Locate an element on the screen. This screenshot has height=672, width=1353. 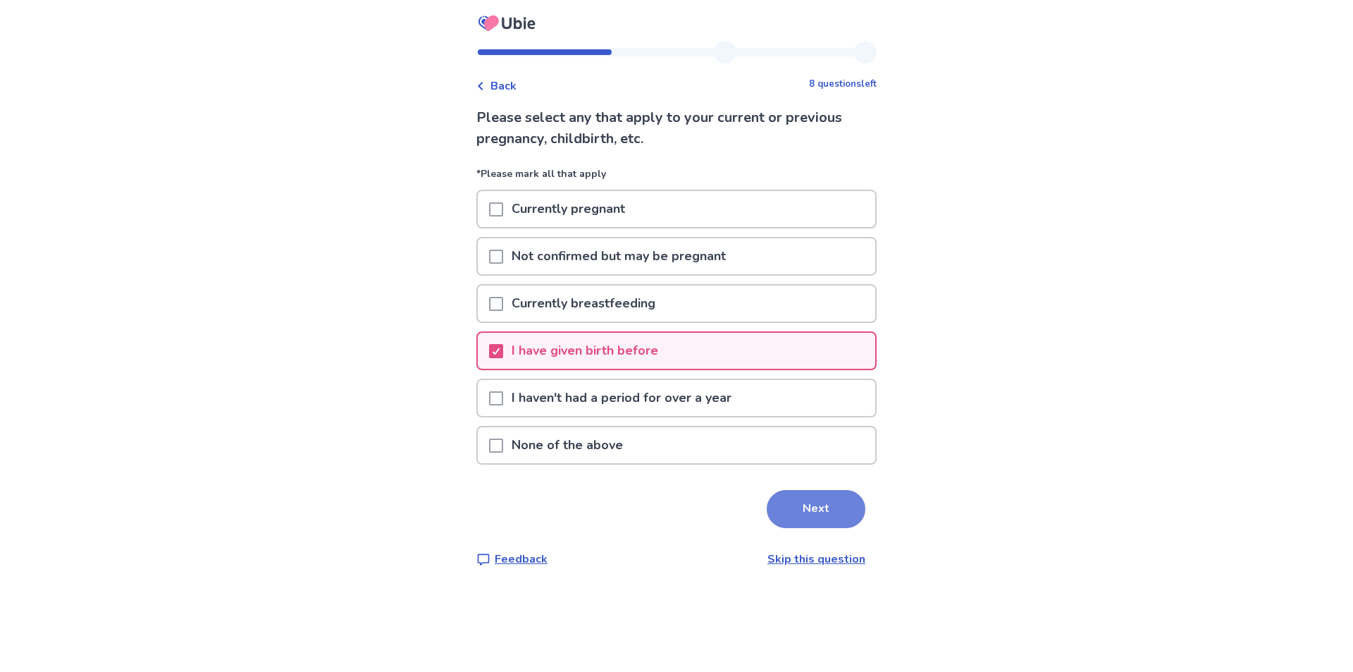
p: None of the above is located at coordinates (567, 445).